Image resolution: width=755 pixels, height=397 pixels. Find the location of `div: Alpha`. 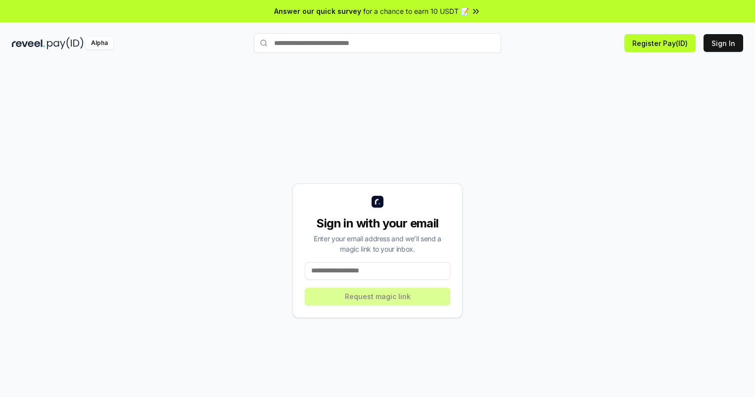

div: Alpha is located at coordinates (99, 43).